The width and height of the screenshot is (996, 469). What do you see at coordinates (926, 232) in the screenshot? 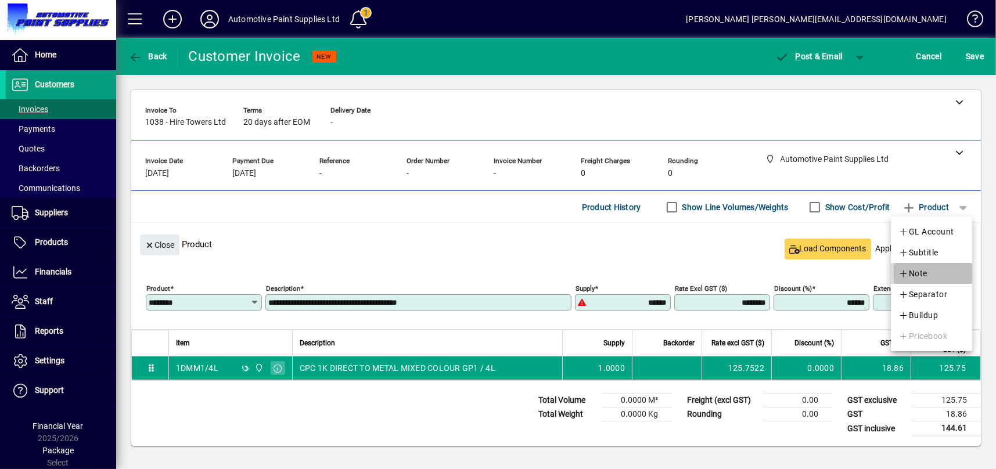
I see `span: GL Account` at bounding box center [926, 232].